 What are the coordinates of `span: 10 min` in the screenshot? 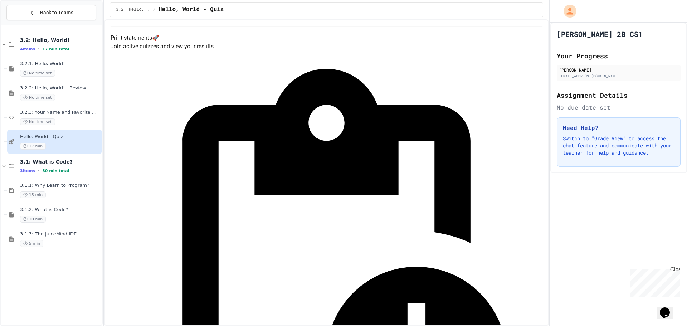 It's located at (33, 219).